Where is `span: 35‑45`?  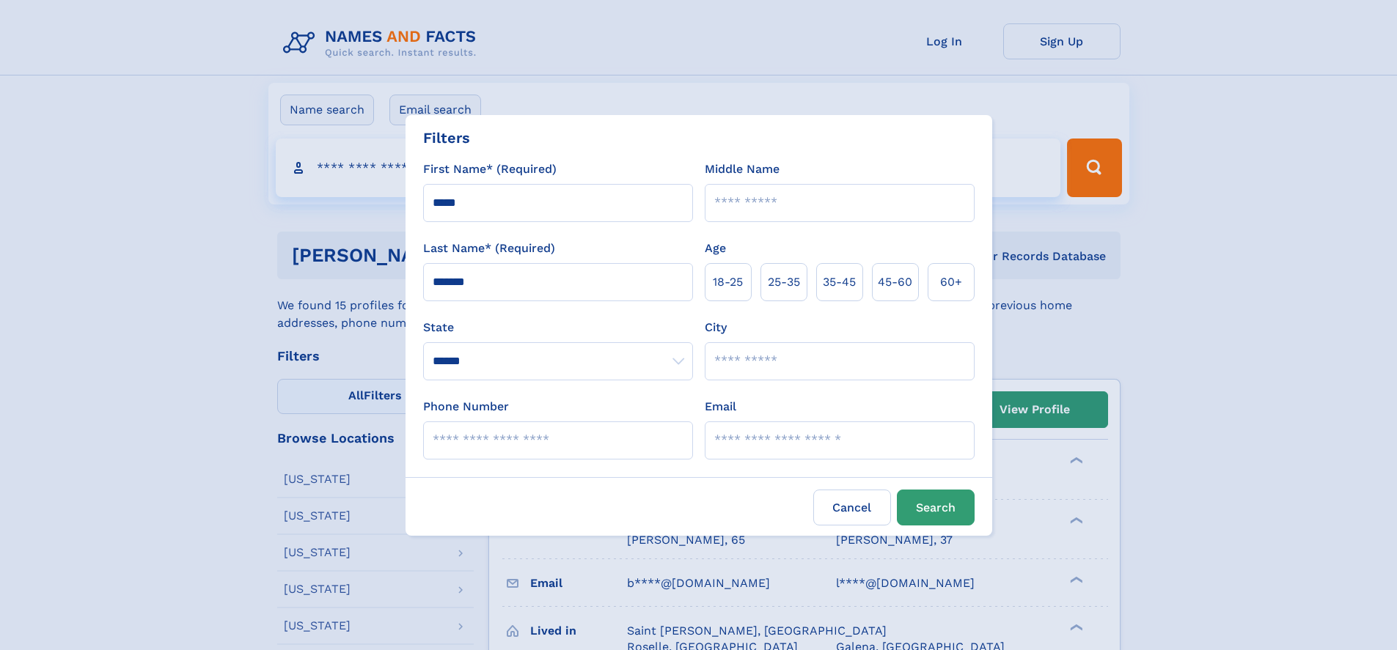
span: 35‑45 is located at coordinates (839, 282).